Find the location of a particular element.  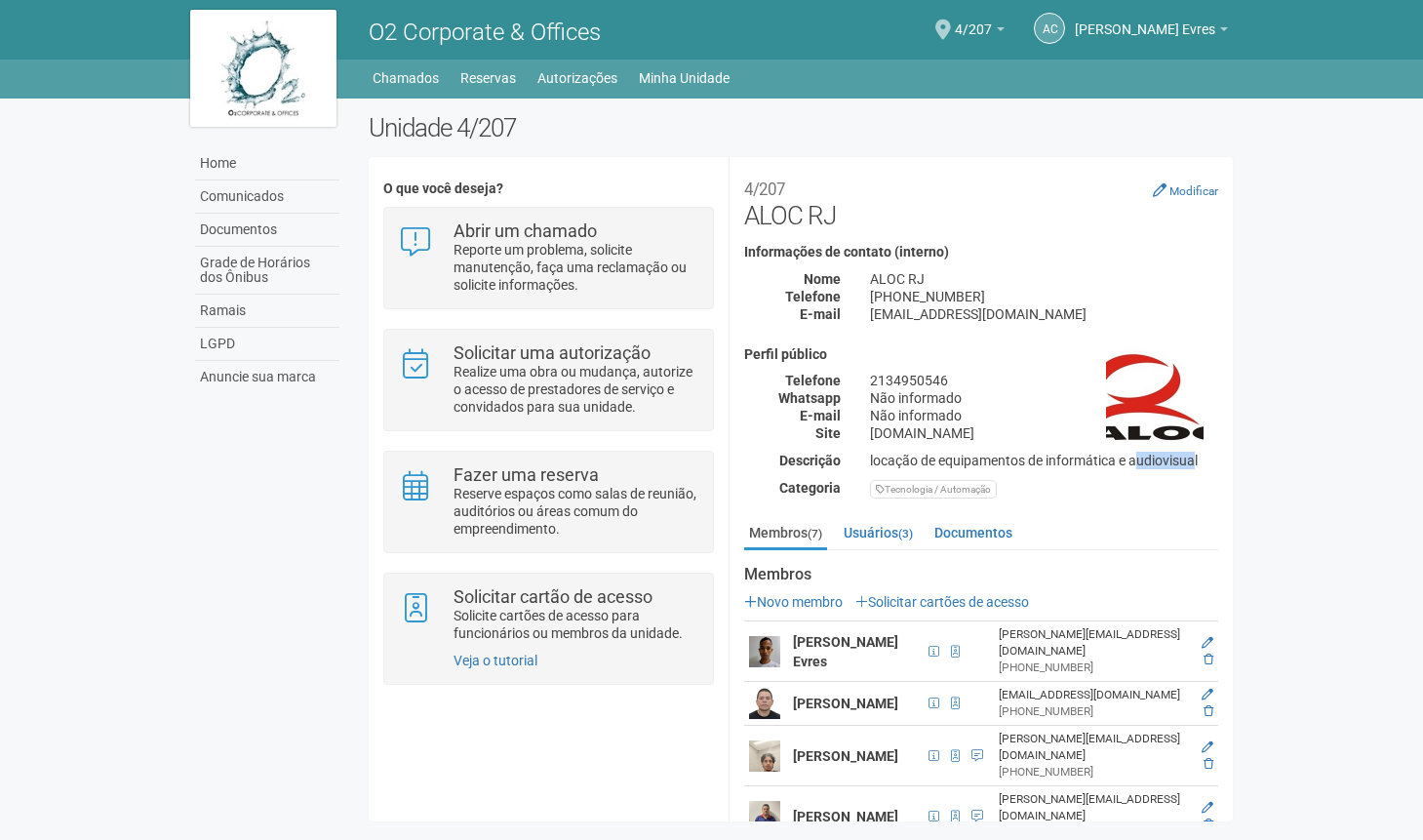

p: Solicite cartões de acesso para funcionários ou membros da unidade. is located at coordinates (575, 625).